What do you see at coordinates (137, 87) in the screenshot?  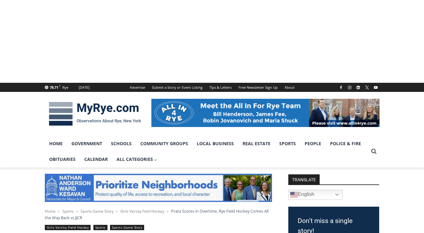 I see `a: Advertise` at bounding box center [137, 87].